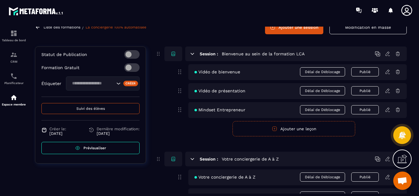  I want to click on p: Formation Gratuit, so click(60, 68).